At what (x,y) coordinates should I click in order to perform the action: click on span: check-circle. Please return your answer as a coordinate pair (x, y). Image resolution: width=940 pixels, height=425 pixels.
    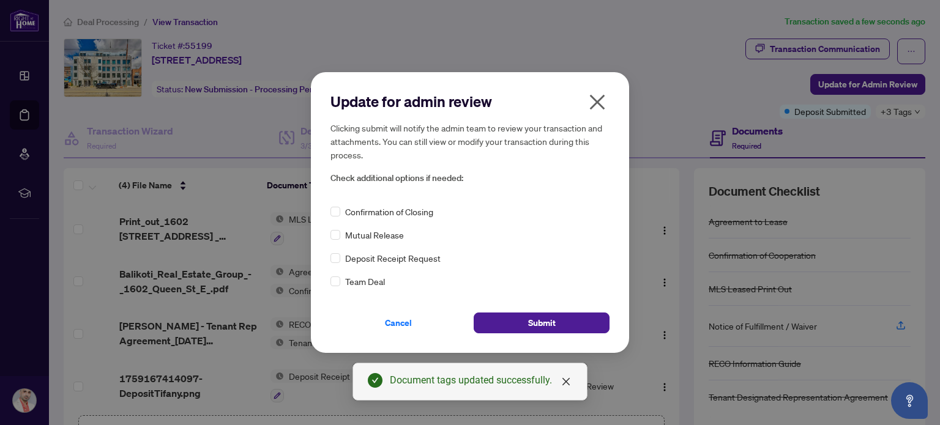
    Looking at the image, I should click on (375, 381).